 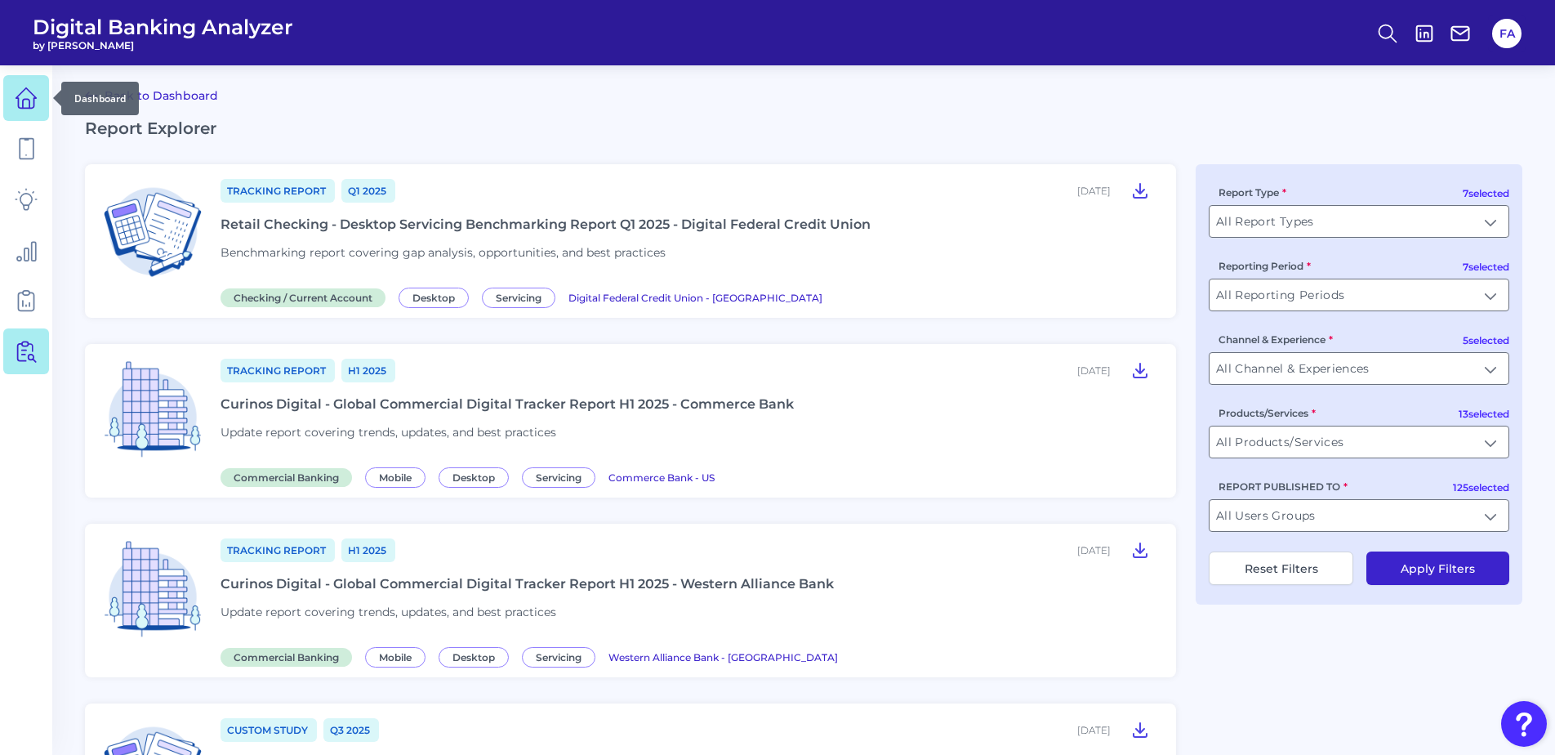 What do you see at coordinates (1438, 568) in the screenshot?
I see `button: Apply Filters` at bounding box center [1438, 568].